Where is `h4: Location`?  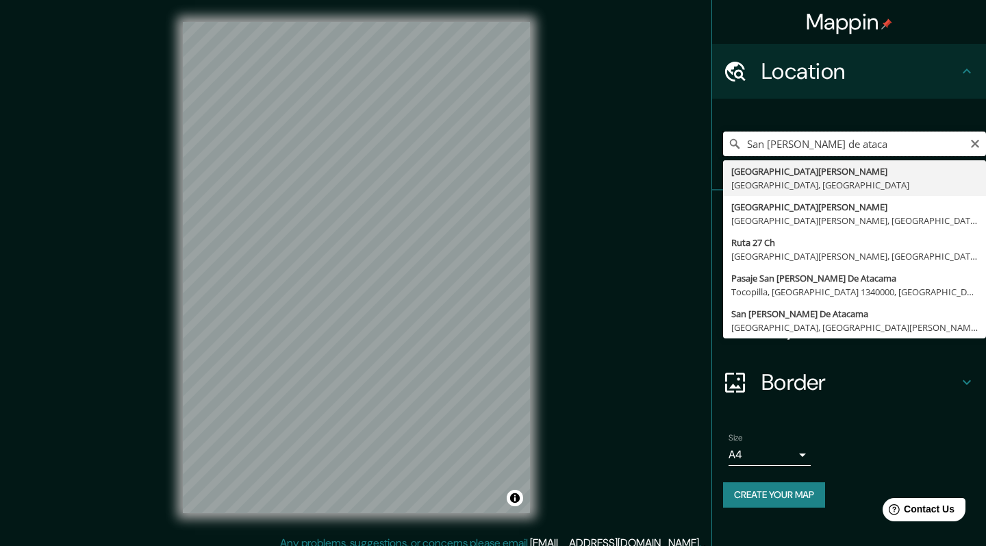 h4: Location is located at coordinates (860, 71).